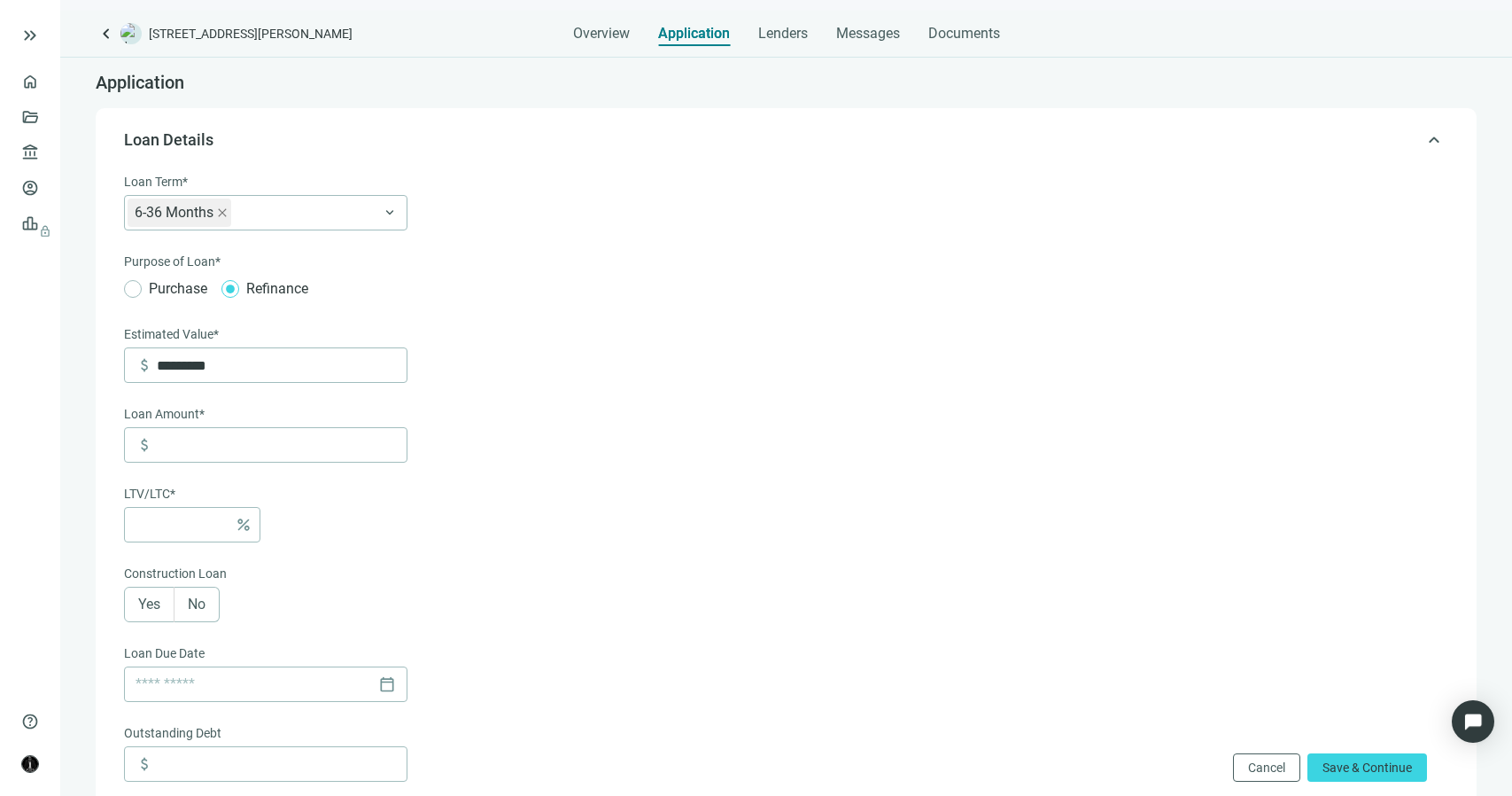 The height and width of the screenshot is (796, 1512). I want to click on span: Overview, so click(601, 34).